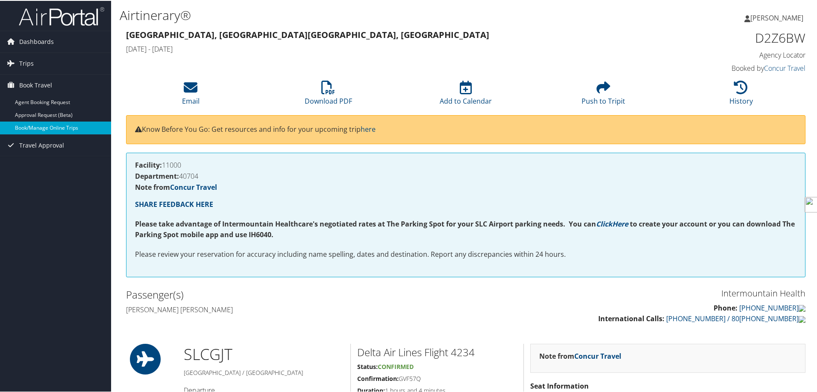 The width and height of the screenshot is (817, 392). Describe the element at coordinates (466, 176) in the screenshot. I see `h4: 40704` at that location.